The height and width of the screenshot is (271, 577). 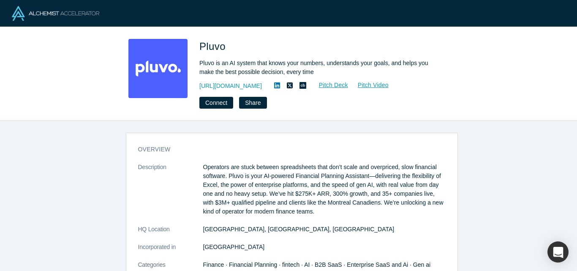 What do you see at coordinates (55, 13) in the screenshot?
I see `img: Alchemist Logo` at bounding box center [55, 13].